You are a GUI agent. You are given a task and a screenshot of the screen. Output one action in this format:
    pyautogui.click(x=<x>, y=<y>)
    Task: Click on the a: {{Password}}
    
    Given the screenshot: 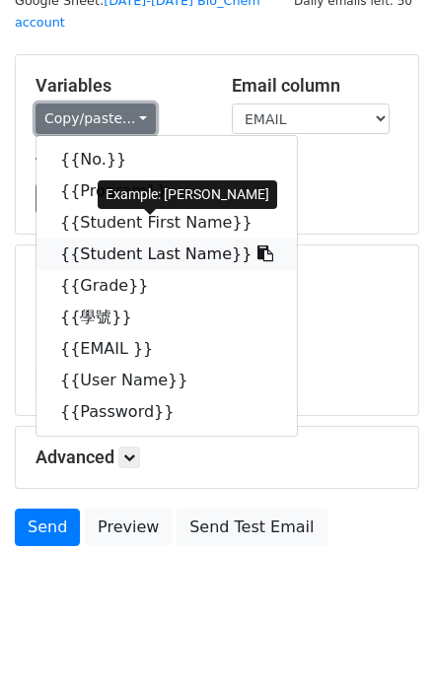 What is the action you would take?
    pyautogui.click(x=167, y=412)
    